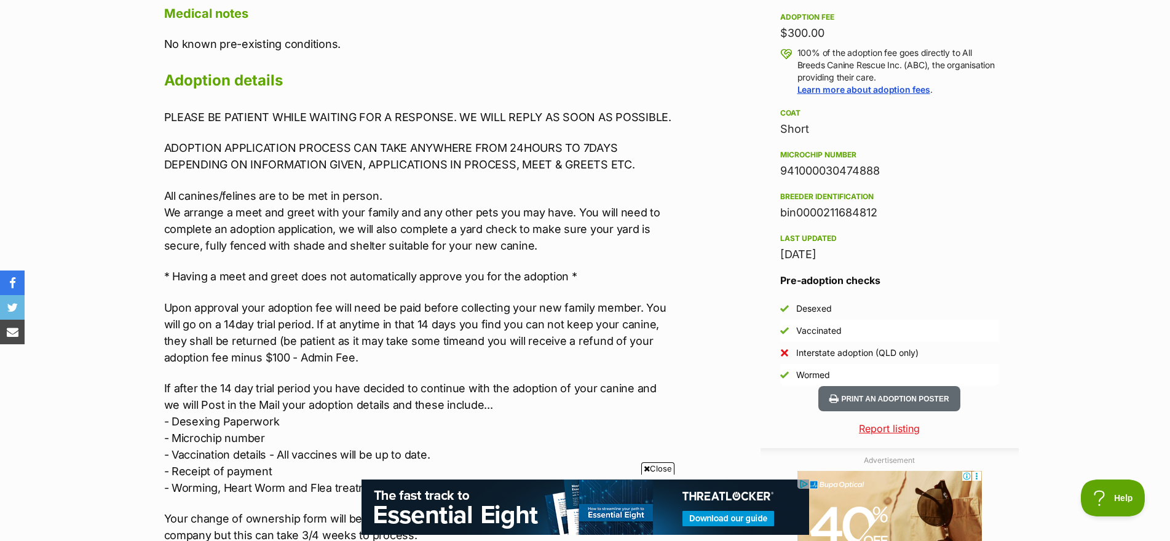  What do you see at coordinates (864, 89) in the screenshot?
I see `a: Learn more about adoption fees` at bounding box center [864, 89].